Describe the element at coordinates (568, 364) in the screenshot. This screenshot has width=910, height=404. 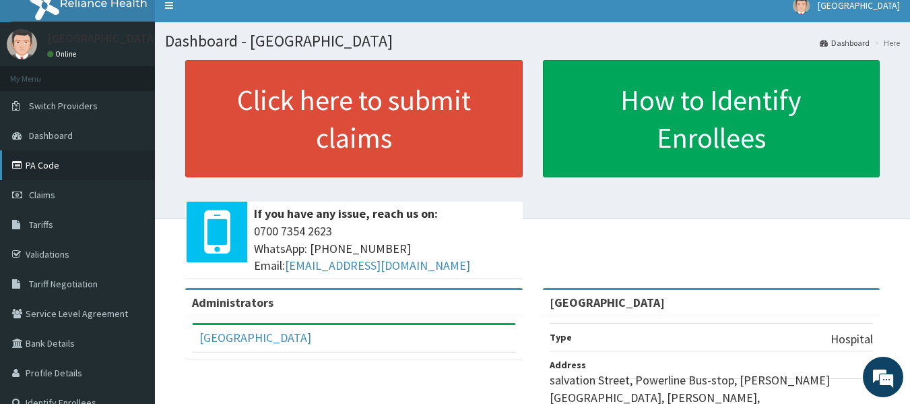
I see `b: Address` at that location.